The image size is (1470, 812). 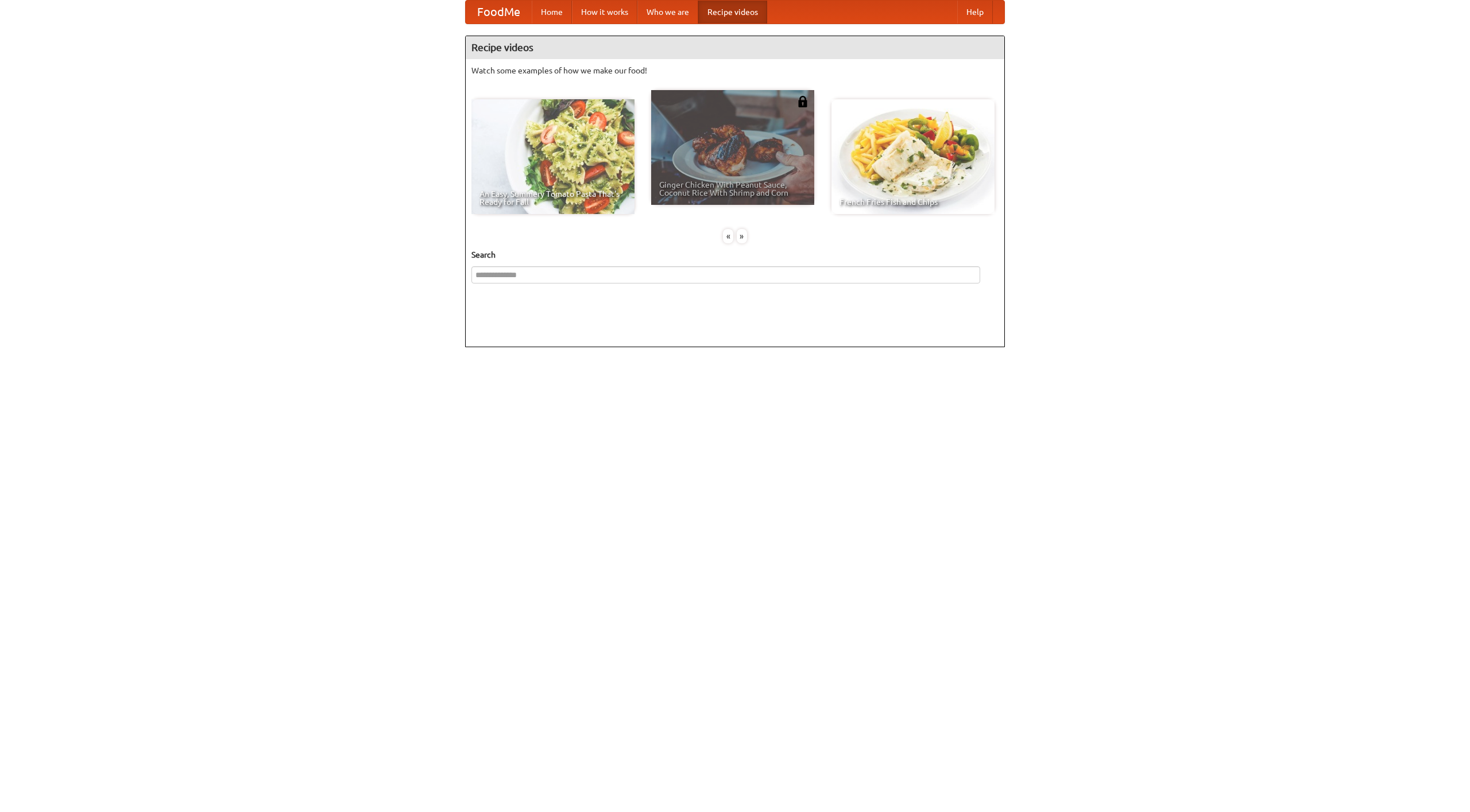 I want to click on a: How it works, so click(x=604, y=12).